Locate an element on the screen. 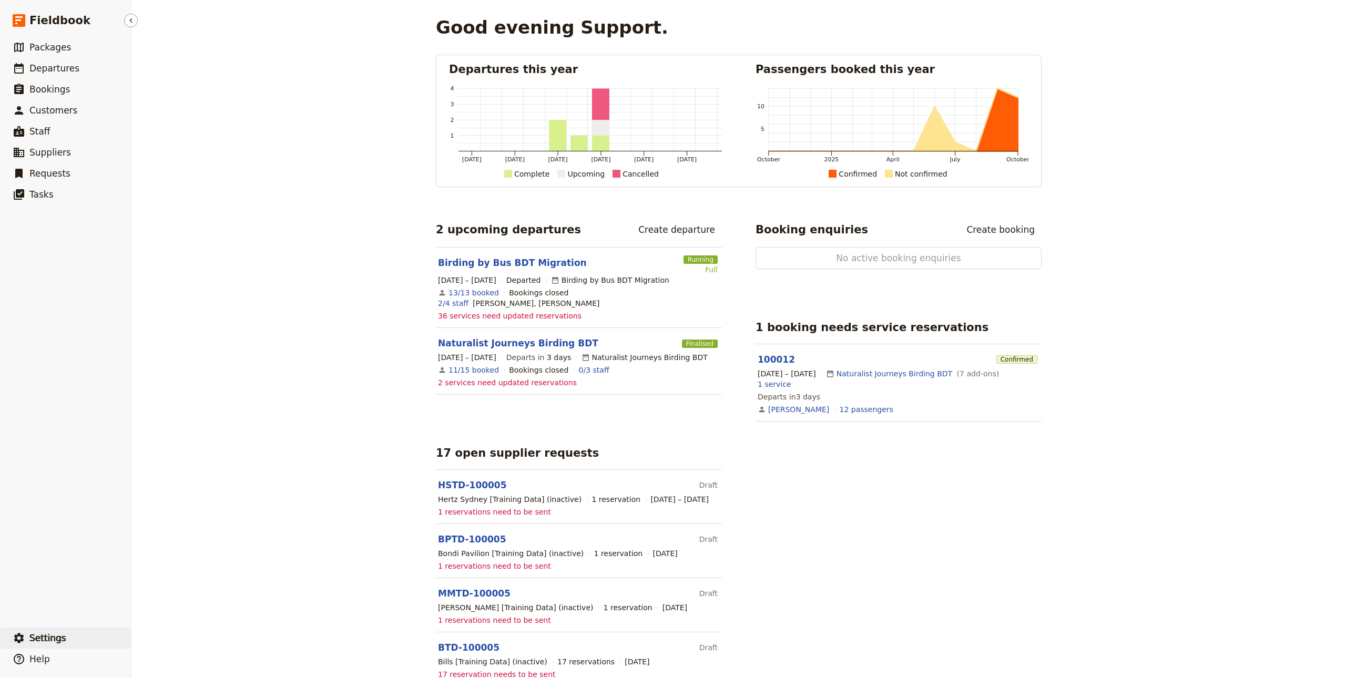 The width and height of the screenshot is (1346, 678). span: Departures is located at coordinates (54, 68).